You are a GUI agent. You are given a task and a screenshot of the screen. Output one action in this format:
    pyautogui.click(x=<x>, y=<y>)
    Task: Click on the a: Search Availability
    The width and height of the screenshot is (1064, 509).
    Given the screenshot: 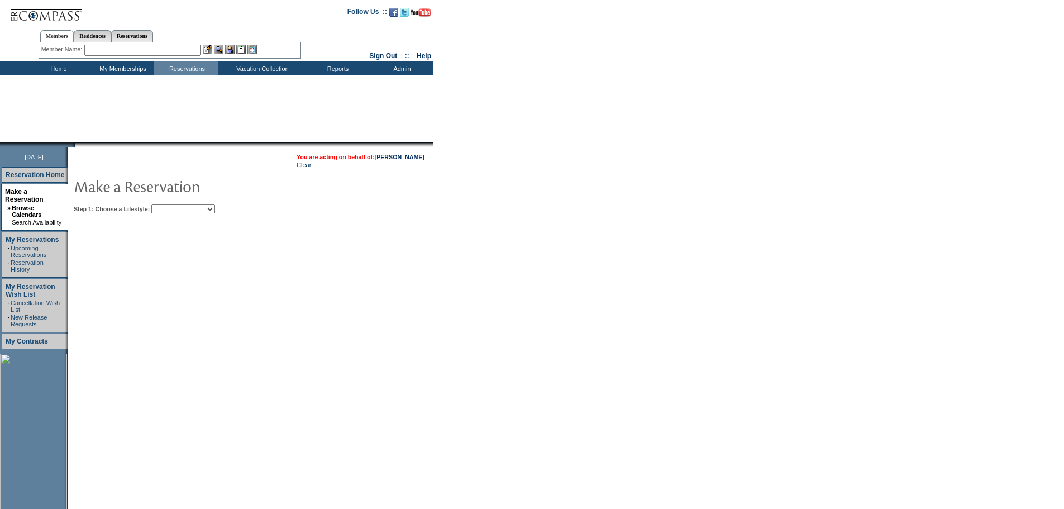 What is the action you would take?
    pyautogui.click(x=36, y=222)
    